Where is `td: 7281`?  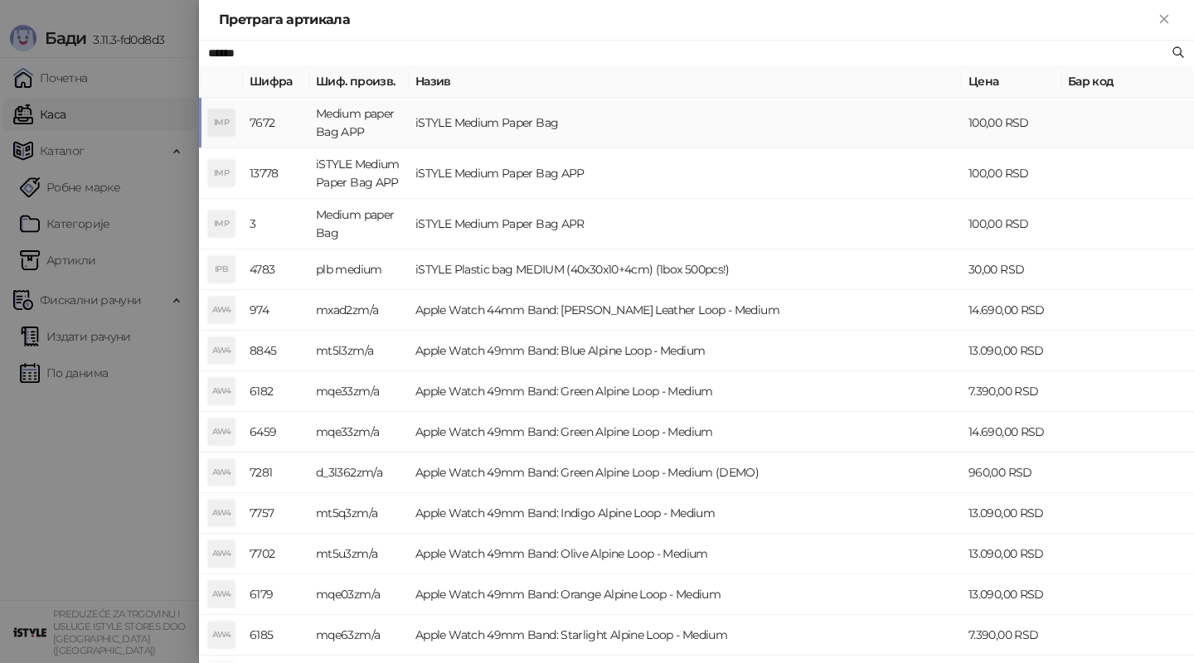 td: 7281 is located at coordinates (276, 473).